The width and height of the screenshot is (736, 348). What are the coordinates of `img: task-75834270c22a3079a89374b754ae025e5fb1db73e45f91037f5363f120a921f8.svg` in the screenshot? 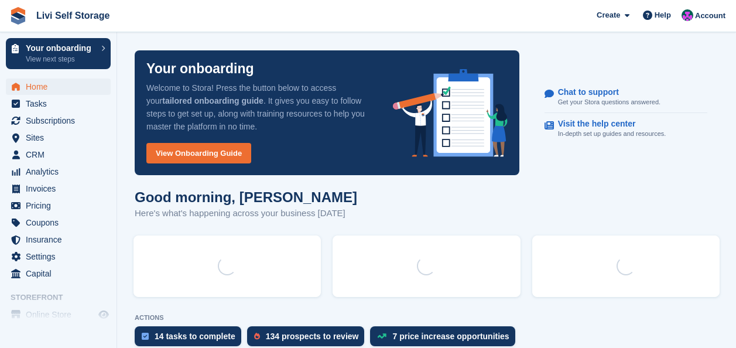 It's located at (145, 336).